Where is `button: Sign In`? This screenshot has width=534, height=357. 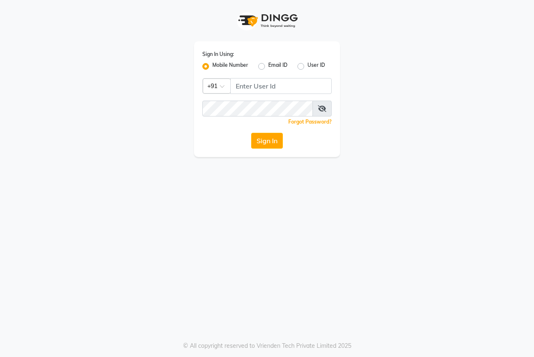
button: Sign In is located at coordinates (267, 141).